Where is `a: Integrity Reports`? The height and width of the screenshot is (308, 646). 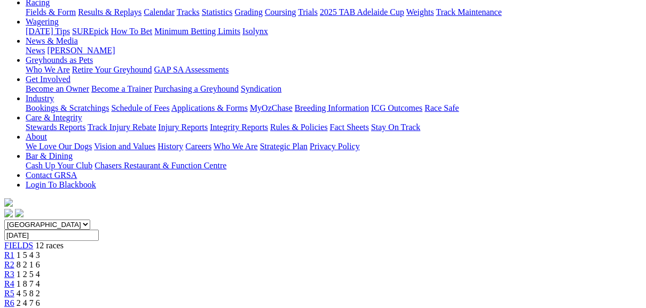
a: Integrity Reports is located at coordinates (239, 127).